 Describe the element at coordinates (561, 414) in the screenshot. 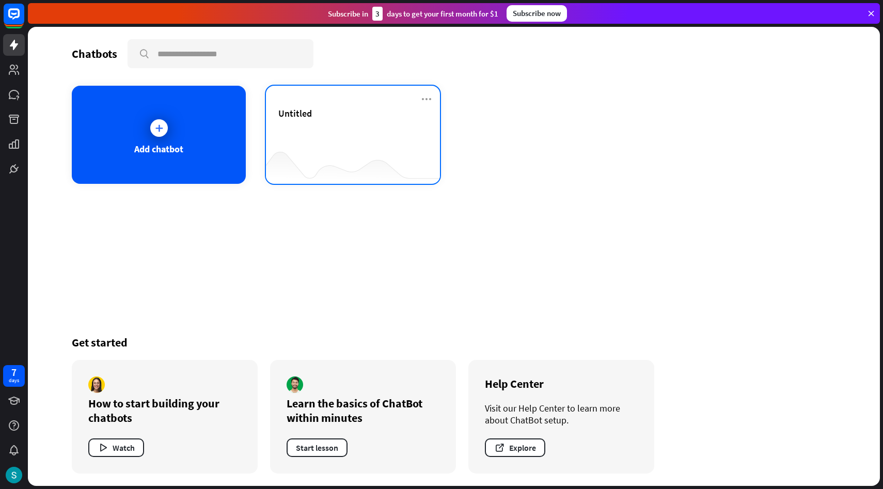

I see `div: Visit our Help Center to learn more about ChatBot setup.` at that location.